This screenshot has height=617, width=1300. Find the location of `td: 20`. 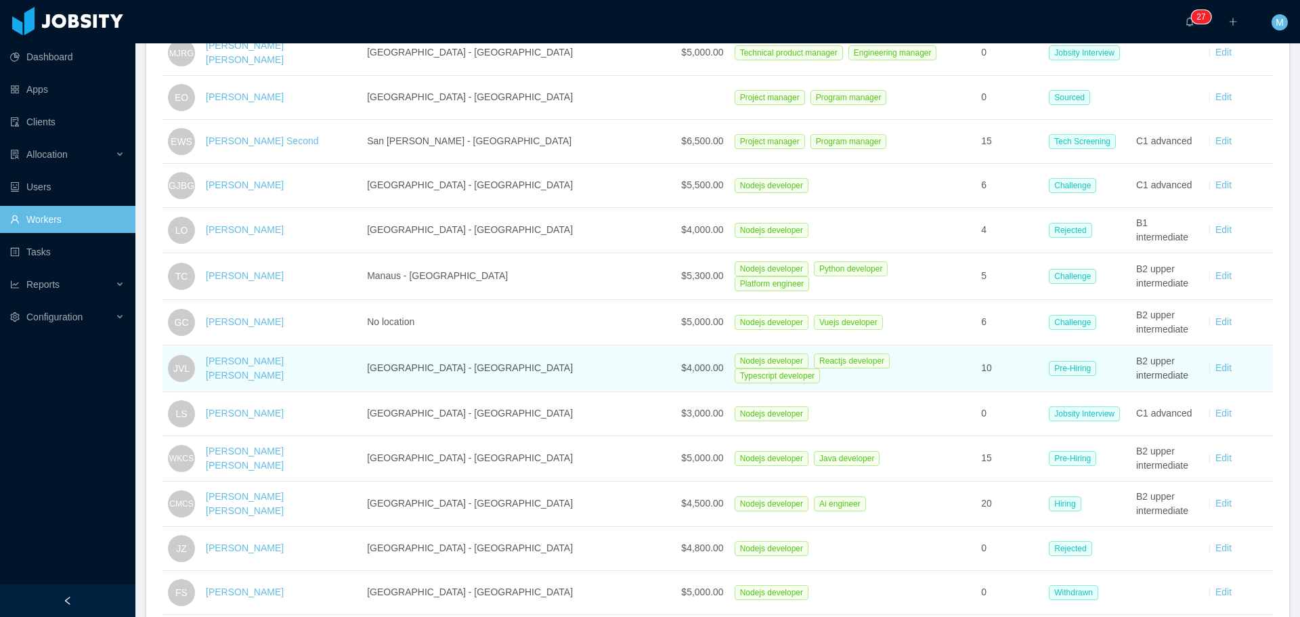

td: 20 is located at coordinates (1010, 504).